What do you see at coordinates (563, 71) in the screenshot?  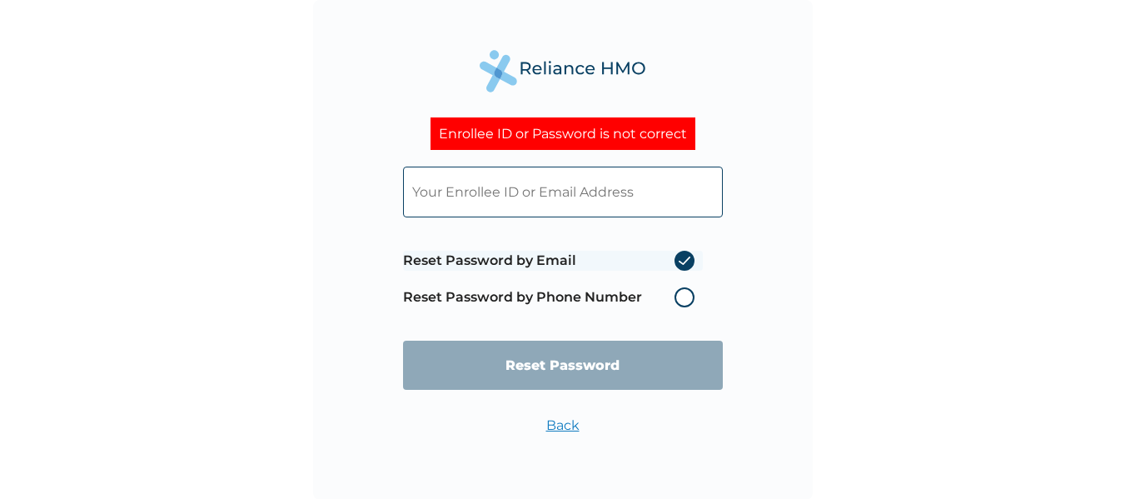 I see `img: Reliance Health's Logo` at bounding box center [563, 71].